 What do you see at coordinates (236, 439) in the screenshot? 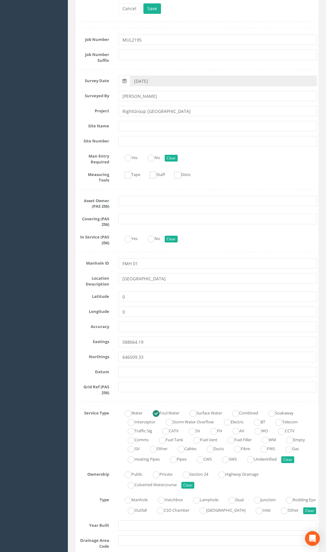
I see `label: Fuel Filler` at bounding box center [236, 439].